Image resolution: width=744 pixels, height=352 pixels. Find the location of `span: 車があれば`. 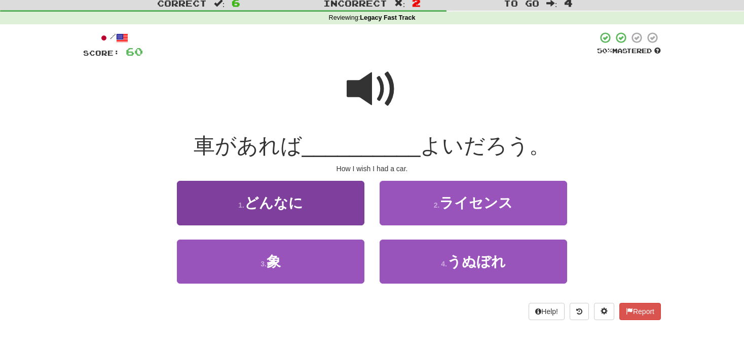

span: 車があれば is located at coordinates (248, 145).